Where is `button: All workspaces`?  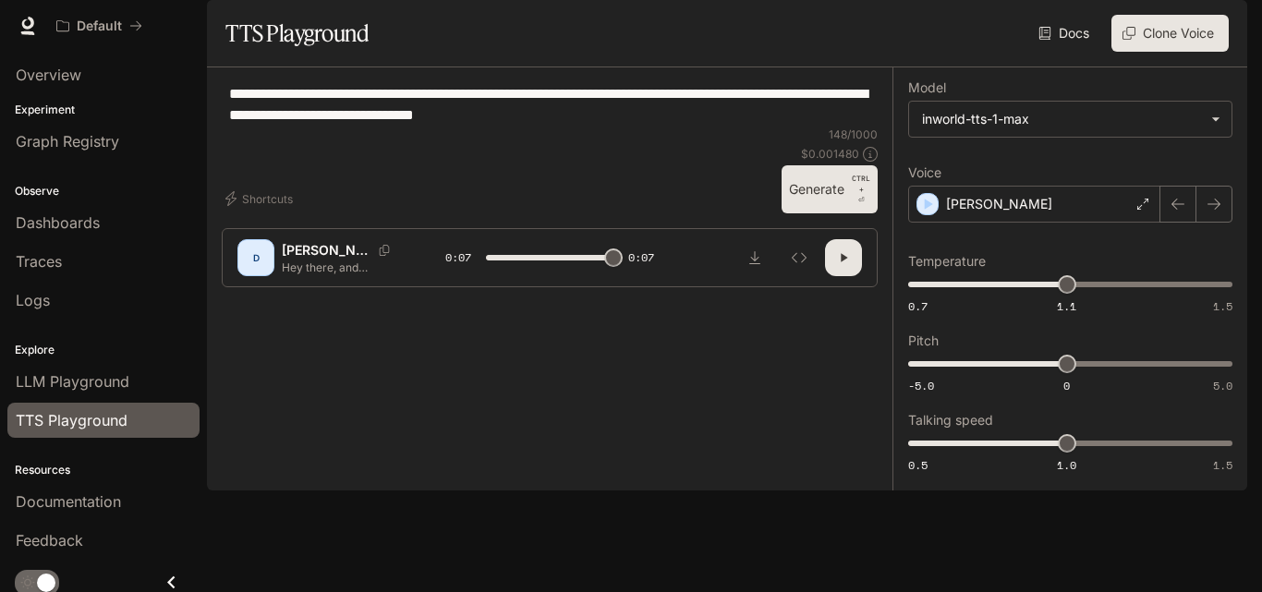 button: All workspaces is located at coordinates (99, 26).